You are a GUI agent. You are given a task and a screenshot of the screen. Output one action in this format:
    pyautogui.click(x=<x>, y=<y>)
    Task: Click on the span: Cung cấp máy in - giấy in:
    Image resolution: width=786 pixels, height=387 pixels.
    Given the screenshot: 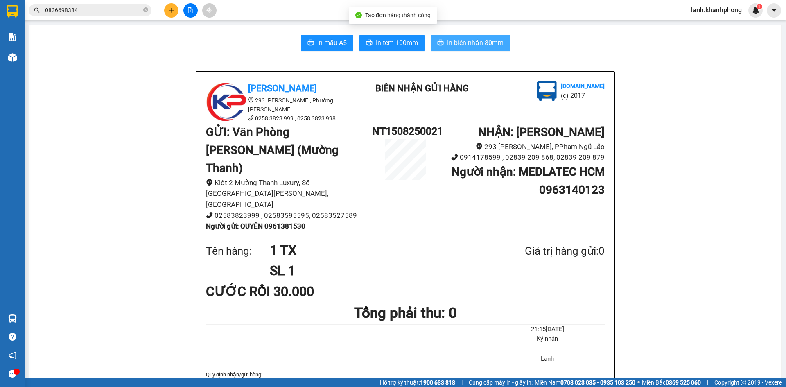 What is the action you would take?
    pyautogui.click(x=501, y=382)
    